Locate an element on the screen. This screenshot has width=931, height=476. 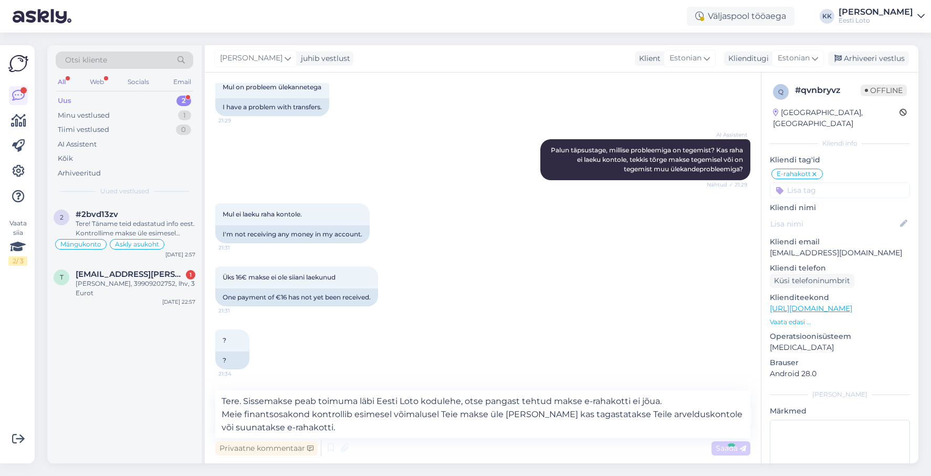
span: Askly asukoht is located at coordinates (137, 244).